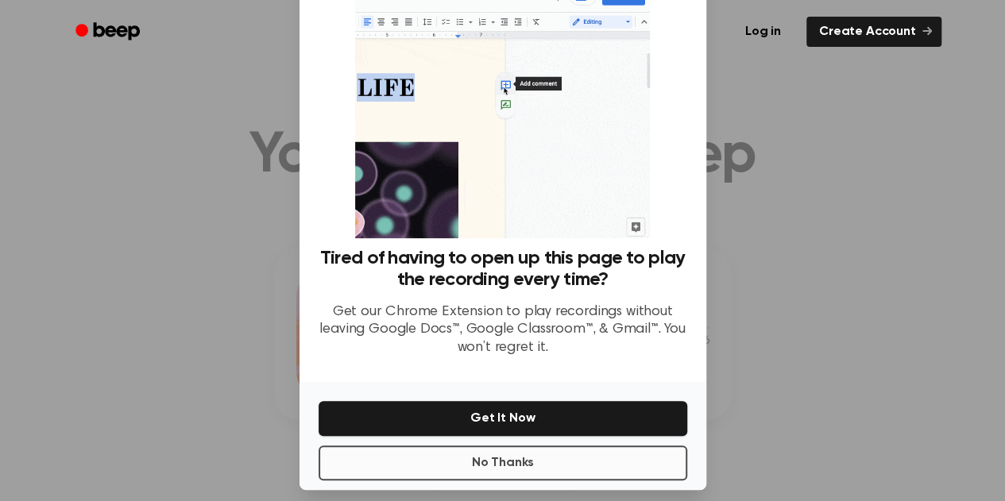 The image size is (1005, 501). What do you see at coordinates (109, 32) in the screenshot?
I see `a: Beep` at bounding box center [109, 32].